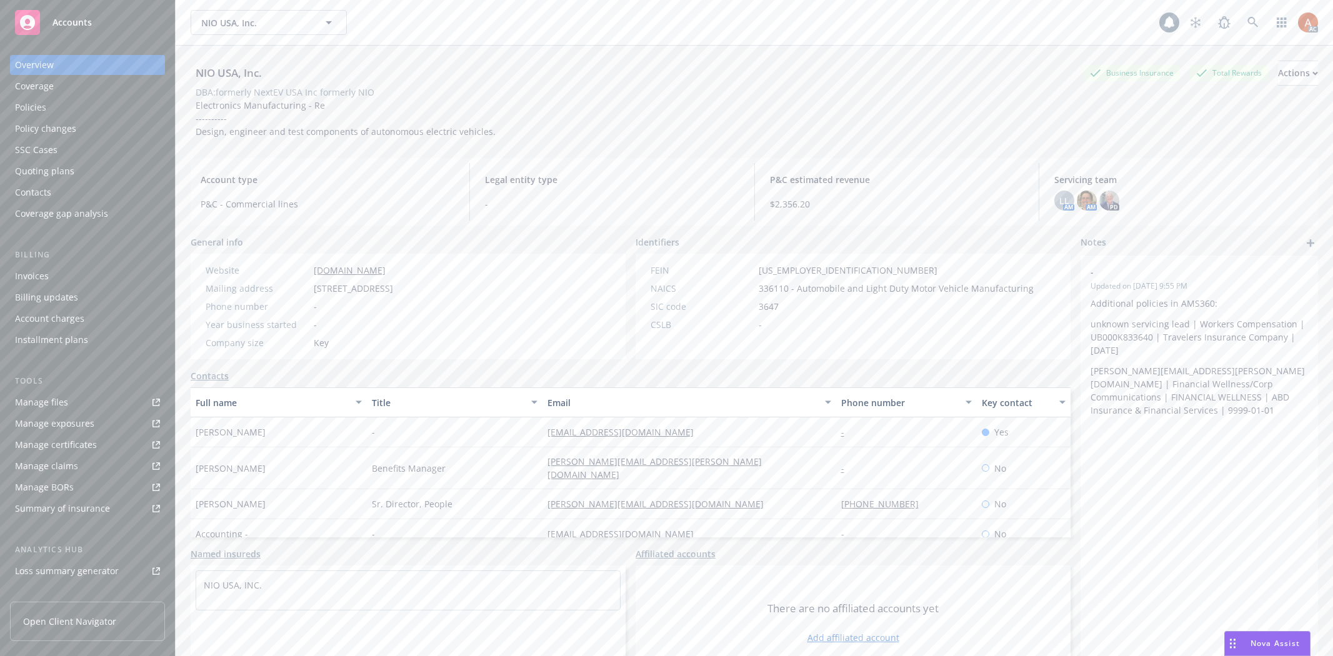 Image resolution: width=1333 pixels, height=656 pixels. Describe the element at coordinates (67, 571) in the screenshot. I see `div: Loss summary generator` at that location.